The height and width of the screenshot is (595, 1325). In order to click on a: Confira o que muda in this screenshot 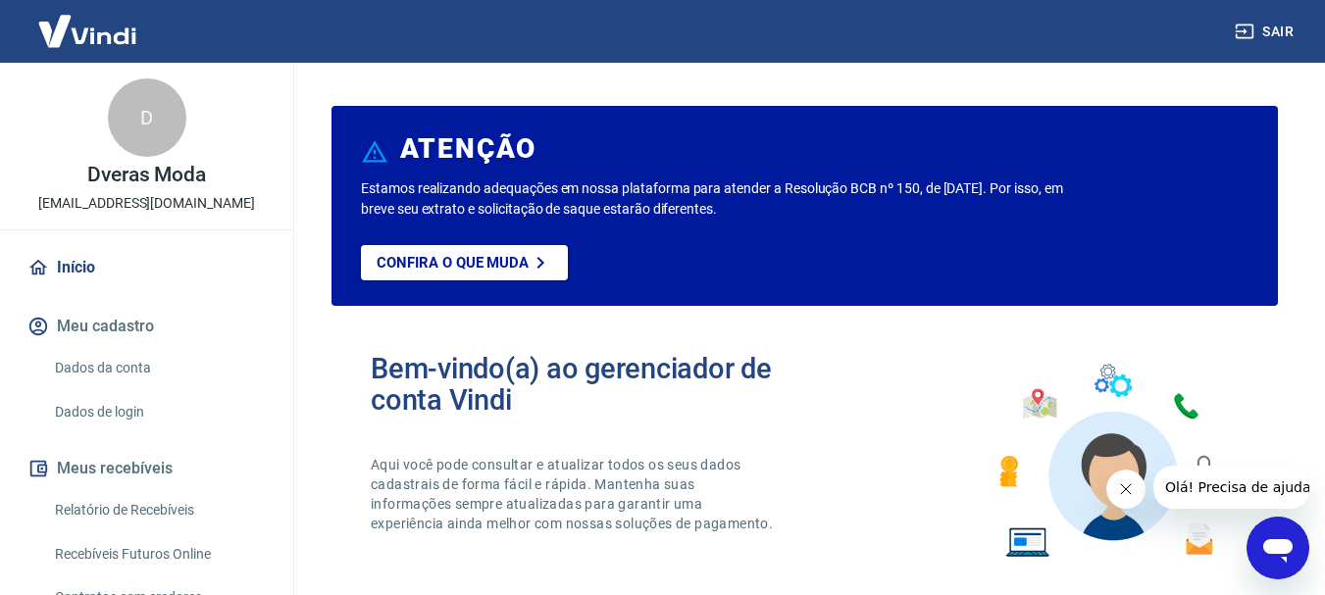, I will do `click(464, 263)`.